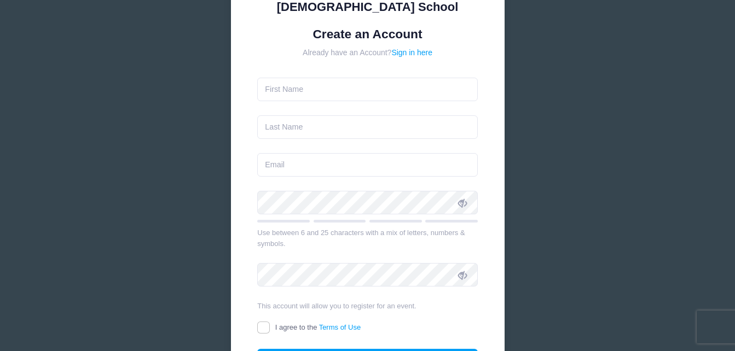  What do you see at coordinates (367, 307) in the screenshot?
I see `div: This account will allow you to register for an event.` at bounding box center [367, 307].